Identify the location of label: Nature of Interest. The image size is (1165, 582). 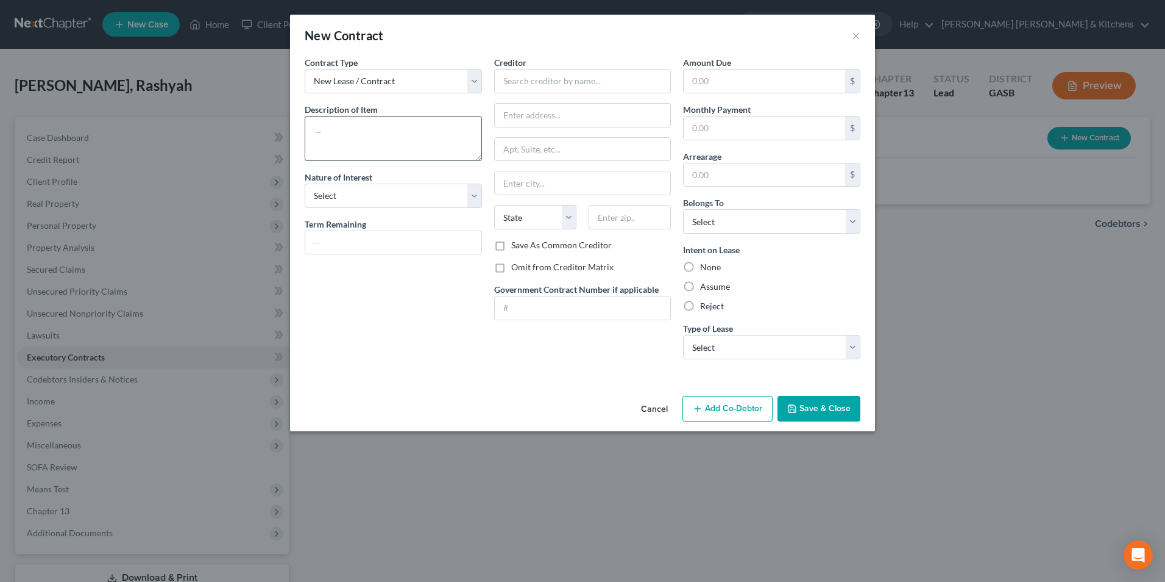
(338, 177).